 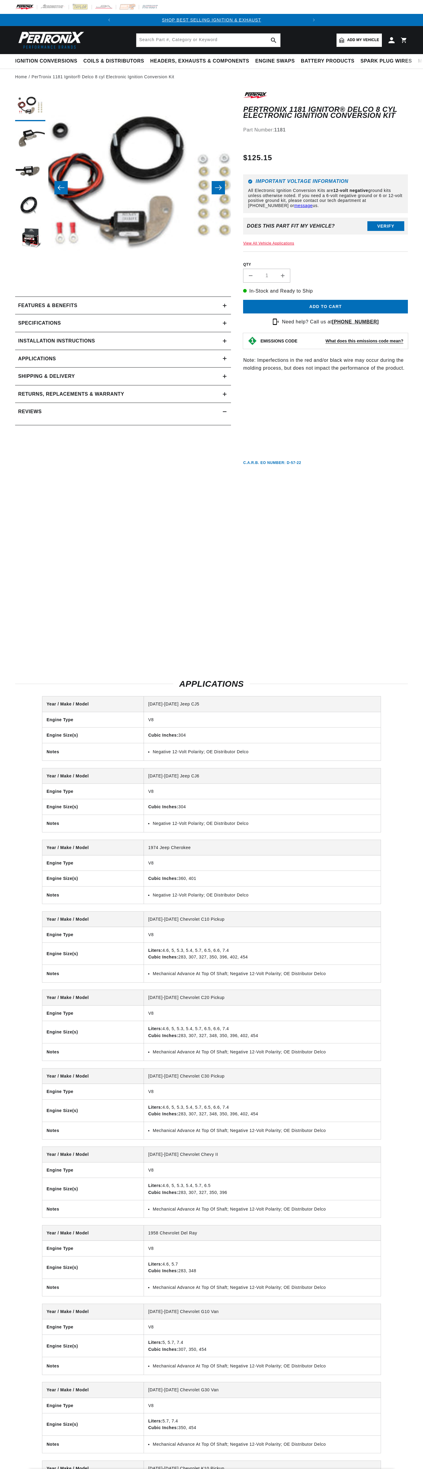 What do you see at coordinates (350, 190) in the screenshot?
I see `strong: 12-volt negative` at bounding box center [350, 190].